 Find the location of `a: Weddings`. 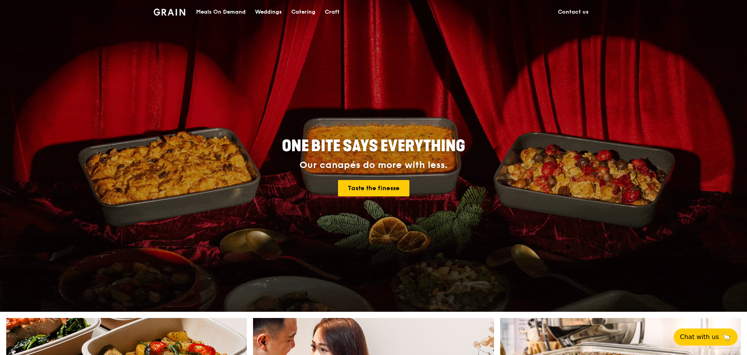

a: Weddings is located at coordinates (268, 12).